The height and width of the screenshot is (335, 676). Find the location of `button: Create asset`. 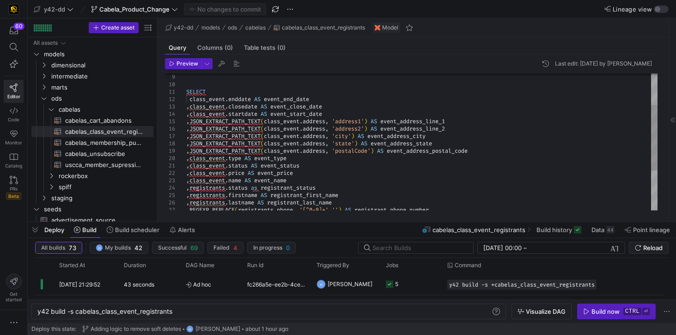

button: Create asset is located at coordinates (114, 28).